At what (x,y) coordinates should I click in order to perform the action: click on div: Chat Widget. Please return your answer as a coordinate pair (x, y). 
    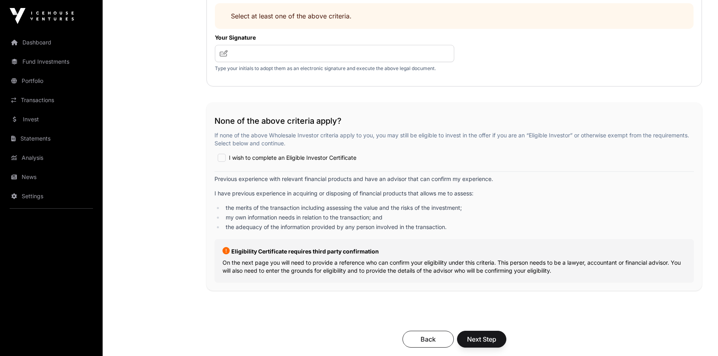
    Looking at the image, I should click on (698, 337).